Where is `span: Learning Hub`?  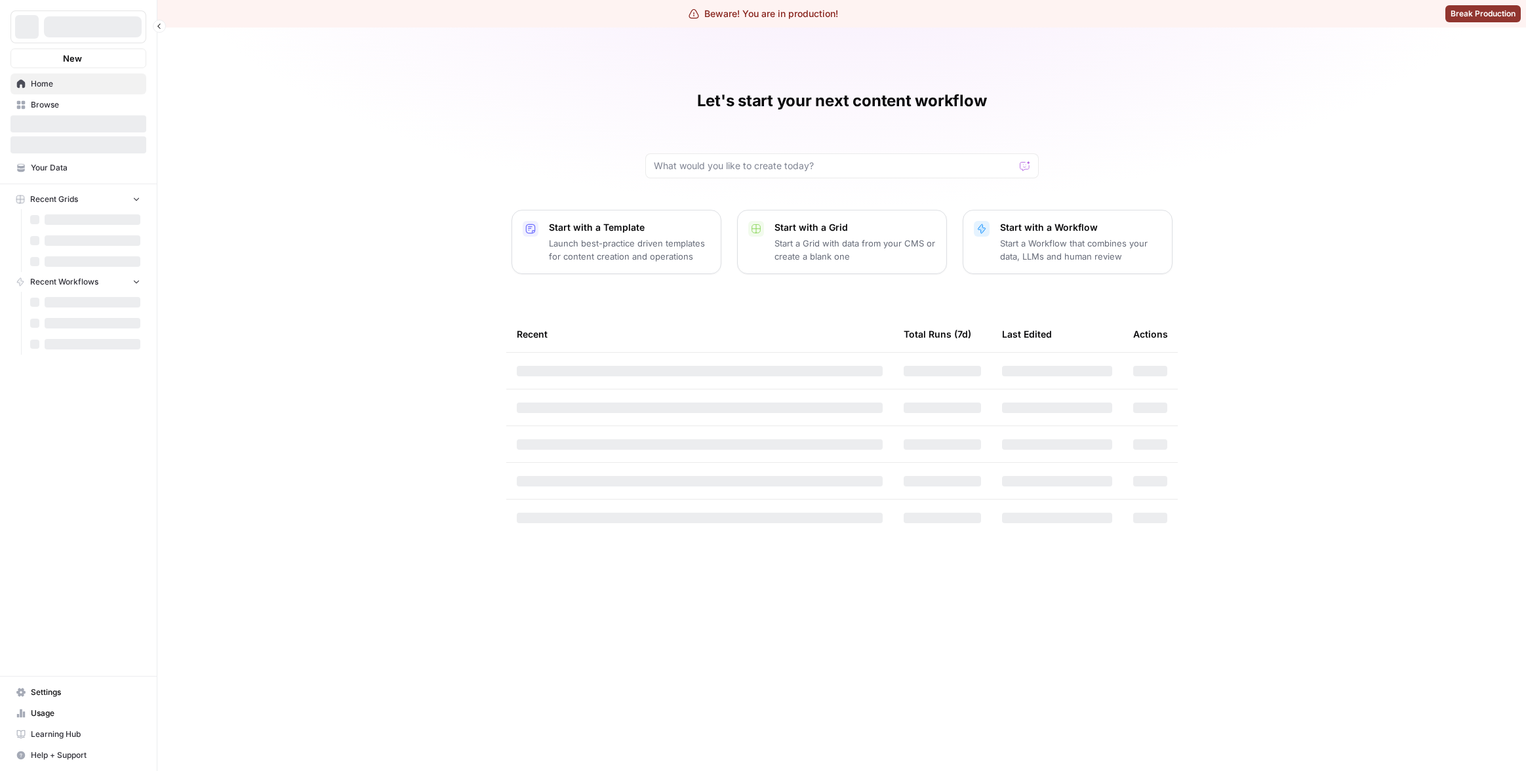
span: Learning Hub is located at coordinates (85, 734).